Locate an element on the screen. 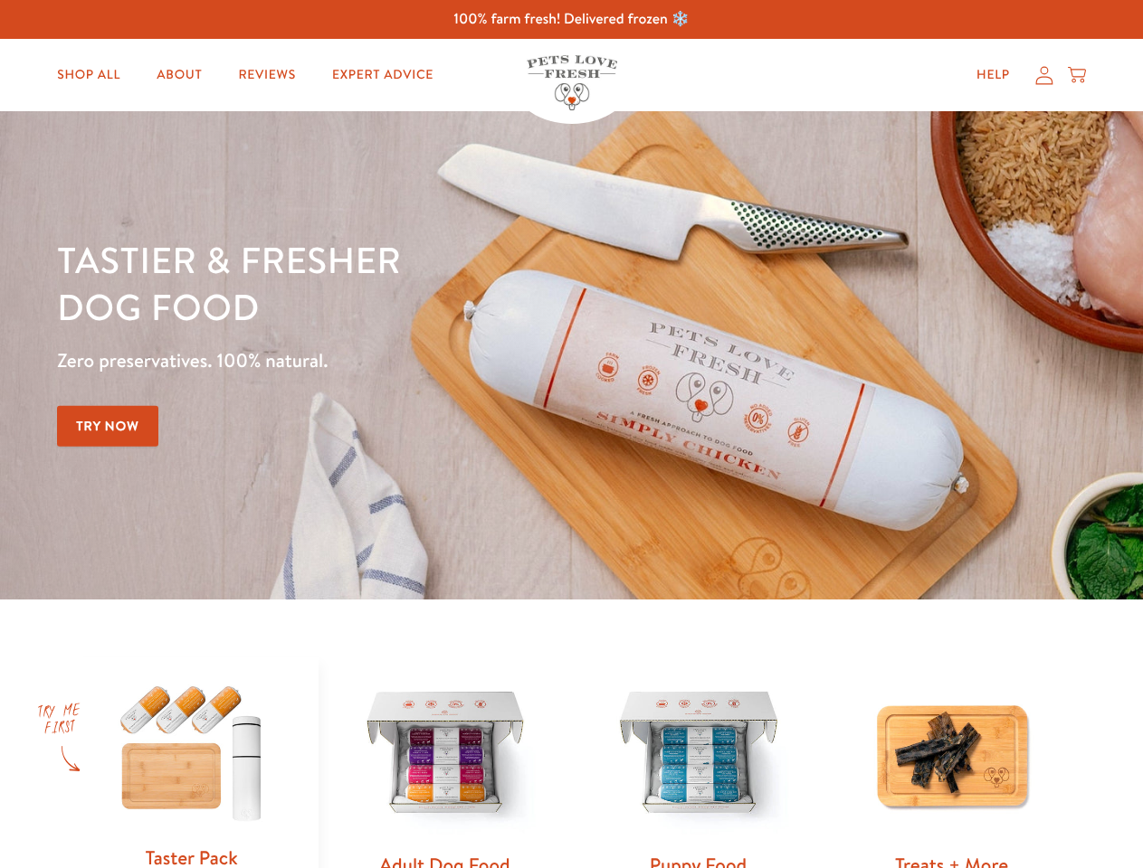  a: Try Now is located at coordinates (108, 426).